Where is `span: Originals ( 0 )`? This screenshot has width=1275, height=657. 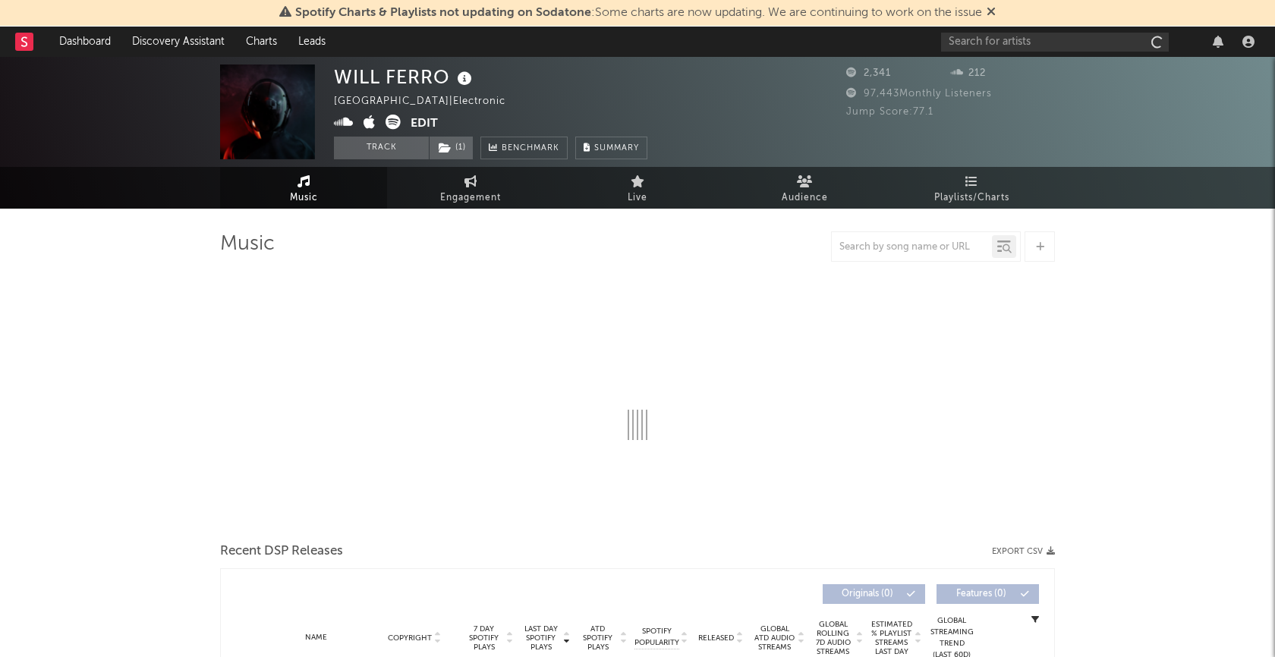
span: Originals ( 0 ) is located at coordinates (868, 594).